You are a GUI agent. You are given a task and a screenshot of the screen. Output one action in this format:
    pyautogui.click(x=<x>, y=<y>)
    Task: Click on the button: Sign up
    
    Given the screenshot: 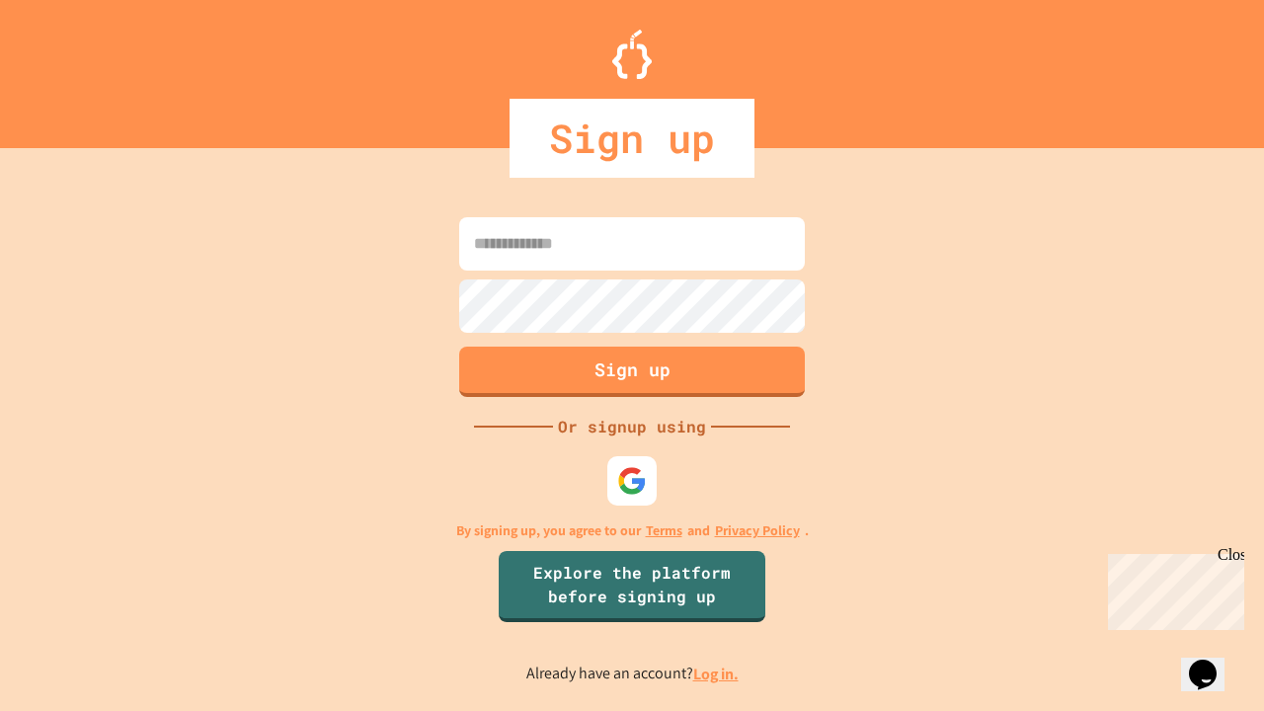 What is the action you would take?
    pyautogui.click(x=632, y=371)
    